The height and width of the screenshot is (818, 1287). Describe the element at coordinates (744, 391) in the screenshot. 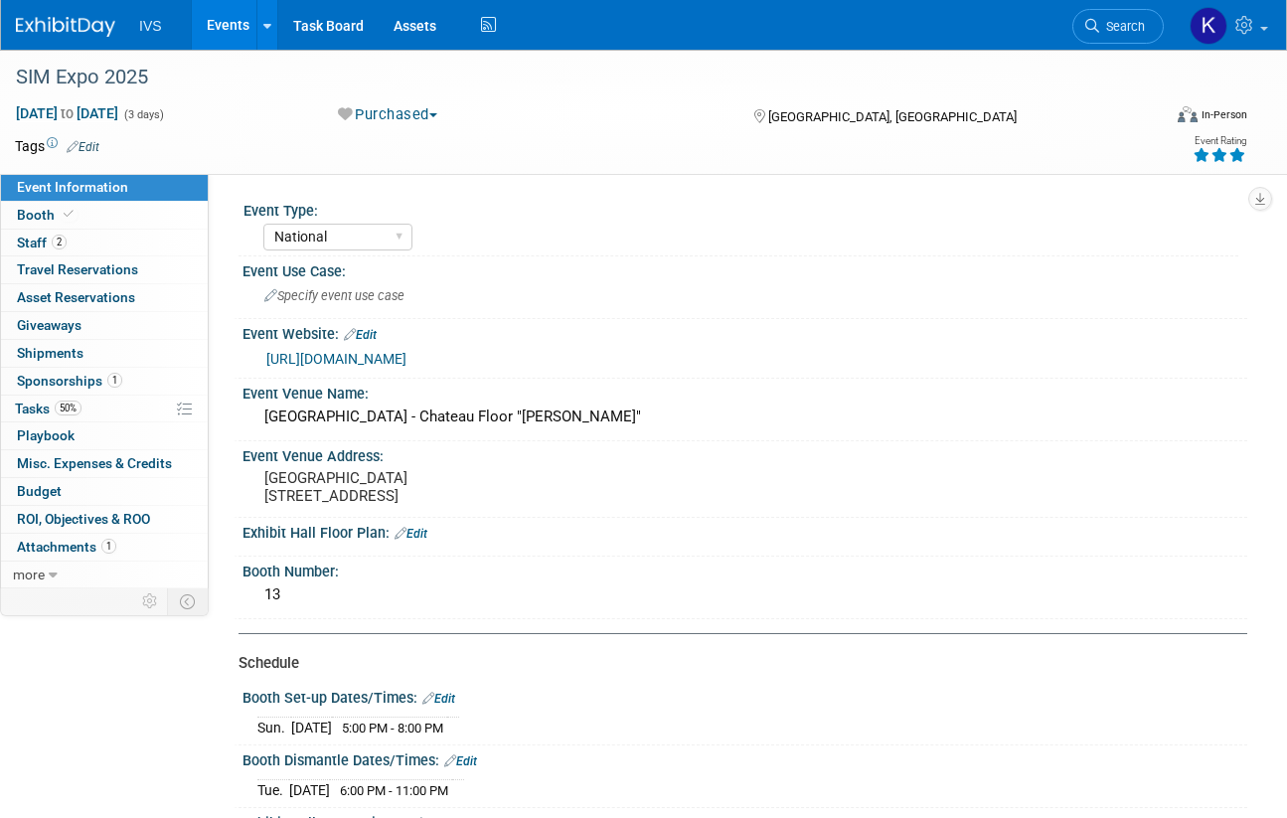

I see `div: Event Venue Name:` at that location.